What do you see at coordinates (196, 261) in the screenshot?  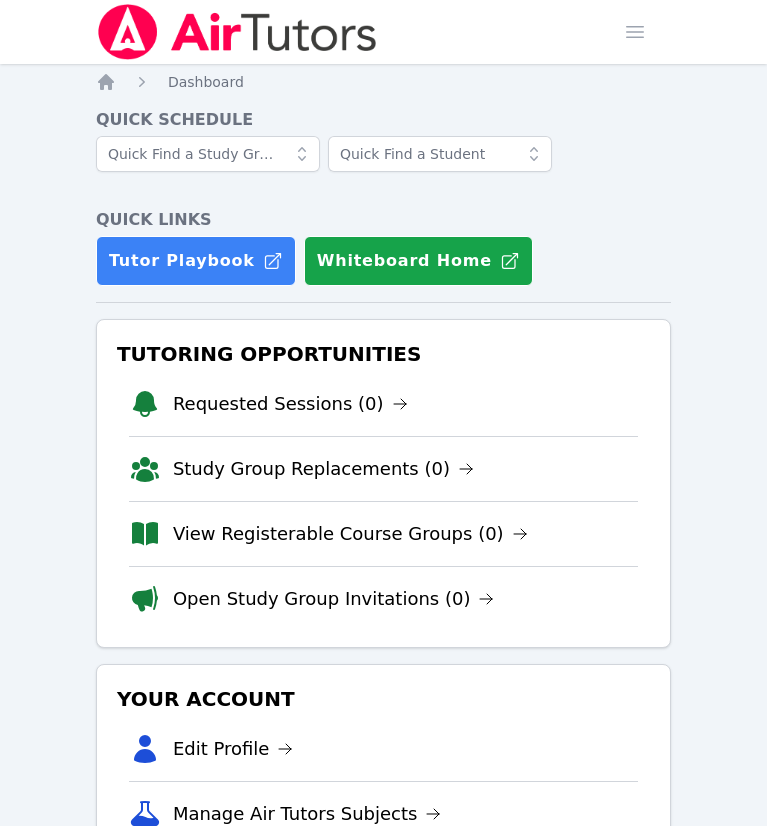 I see `a: Tutor Playbook` at bounding box center [196, 261].